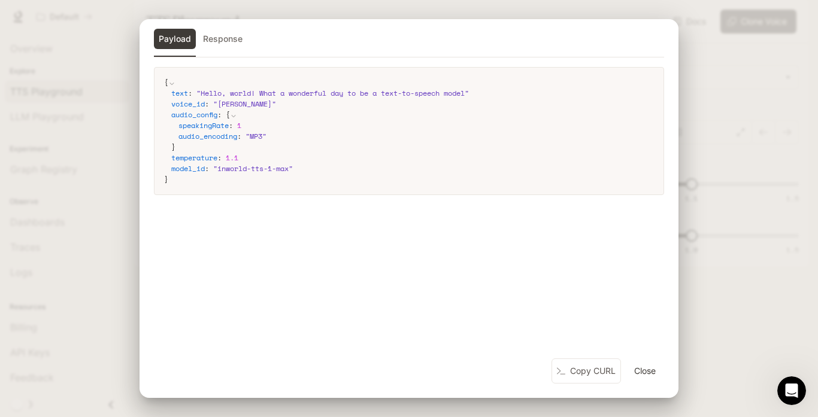 This screenshot has width=818, height=417. What do you see at coordinates (188, 168) in the screenshot?
I see `span: model_id` at bounding box center [188, 168].